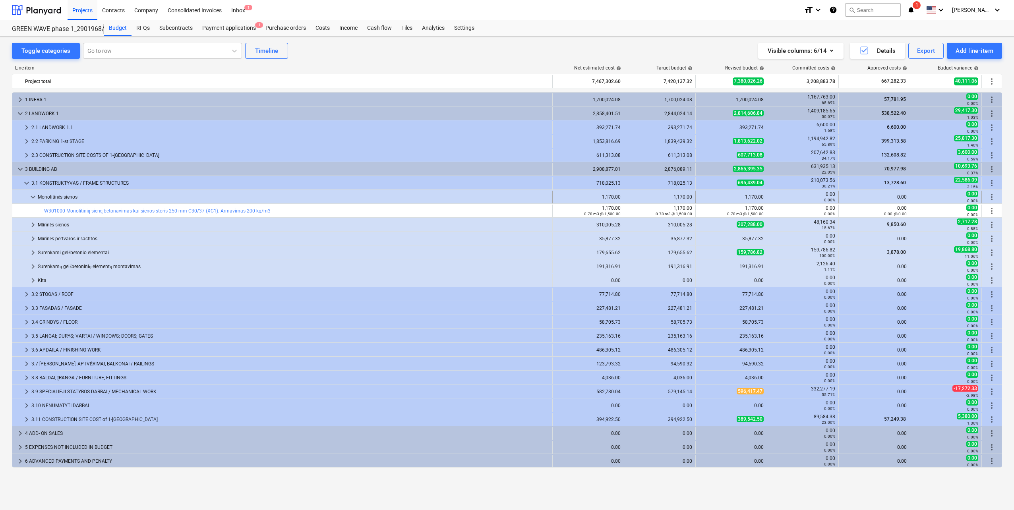 The image size is (1014, 510). Describe the element at coordinates (53, 29) in the screenshot. I see `div: GREEN WAVE phase 1_2901968/2901969/2901972` at that location.